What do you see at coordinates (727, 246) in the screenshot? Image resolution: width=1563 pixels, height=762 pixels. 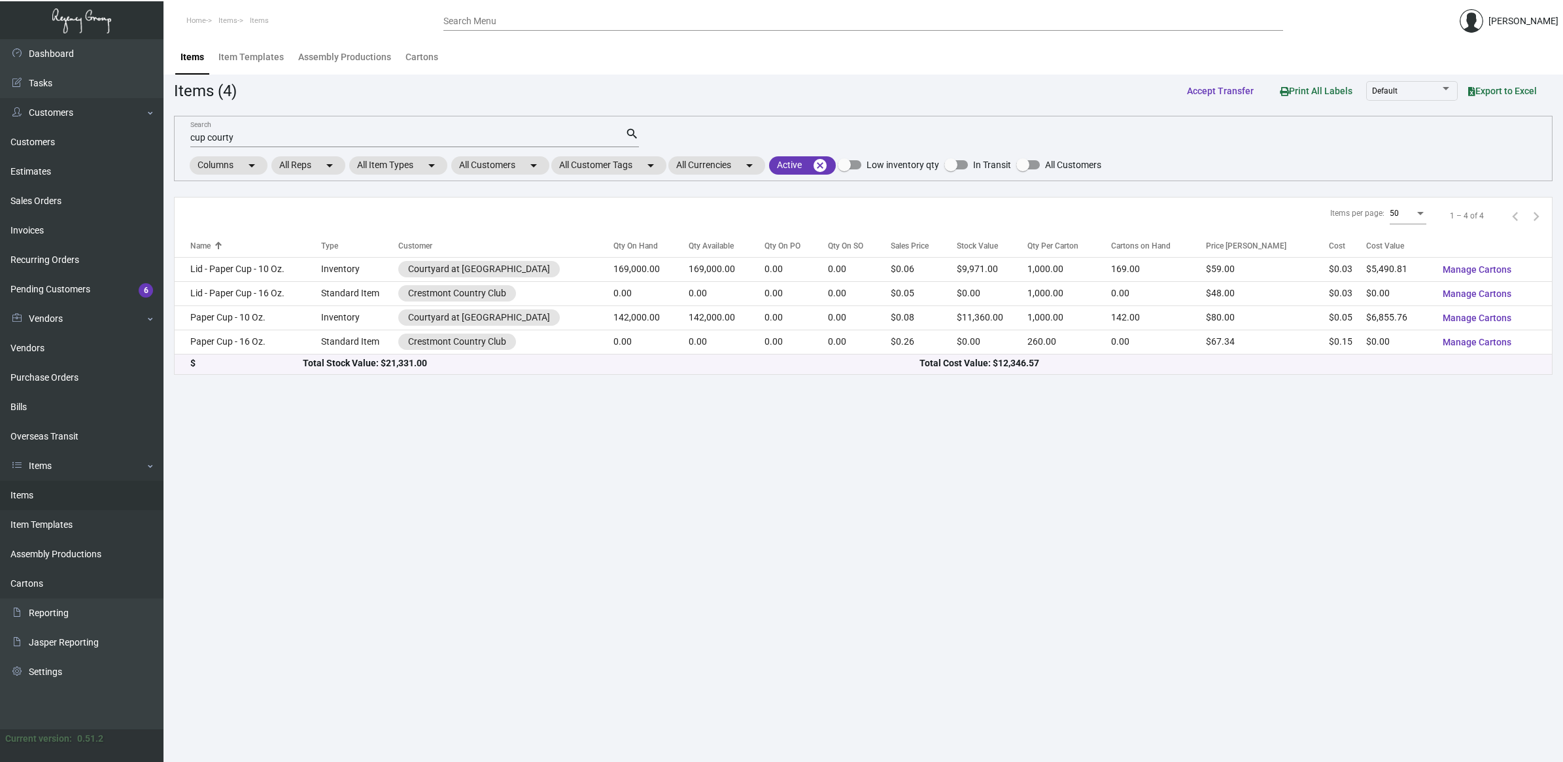 I see `div: Qty Available` at bounding box center [727, 246].